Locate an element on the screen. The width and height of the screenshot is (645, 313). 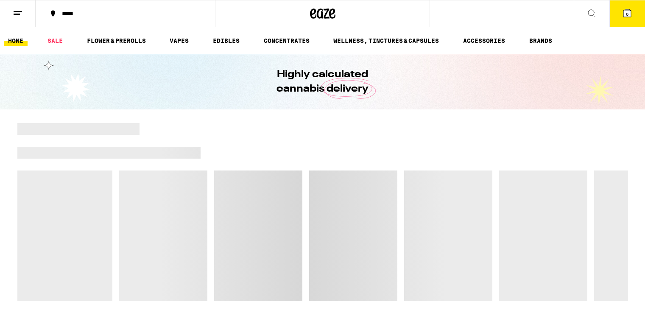
a: VAPES is located at coordinates (179, 41).